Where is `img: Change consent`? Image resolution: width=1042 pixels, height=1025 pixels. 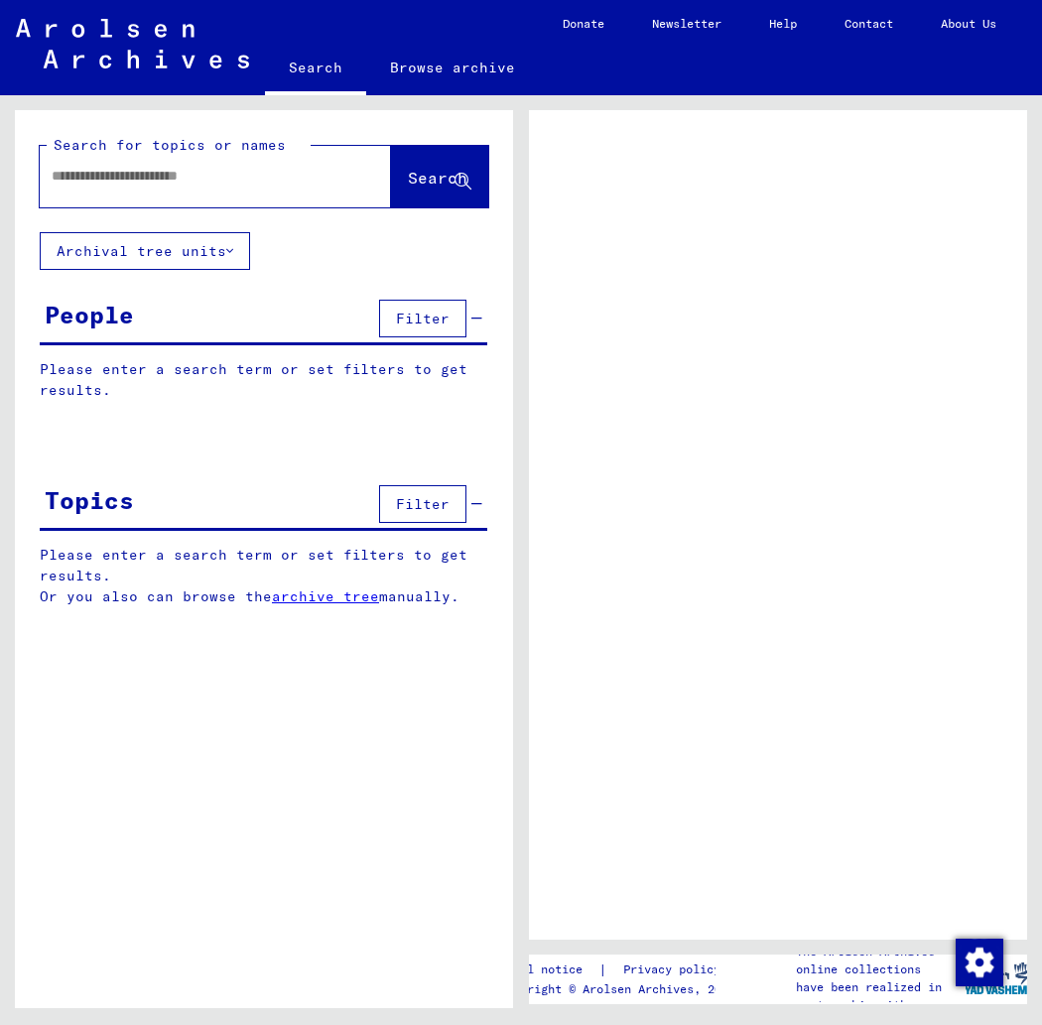 img: Change consent is located at coordinates (980, 963).